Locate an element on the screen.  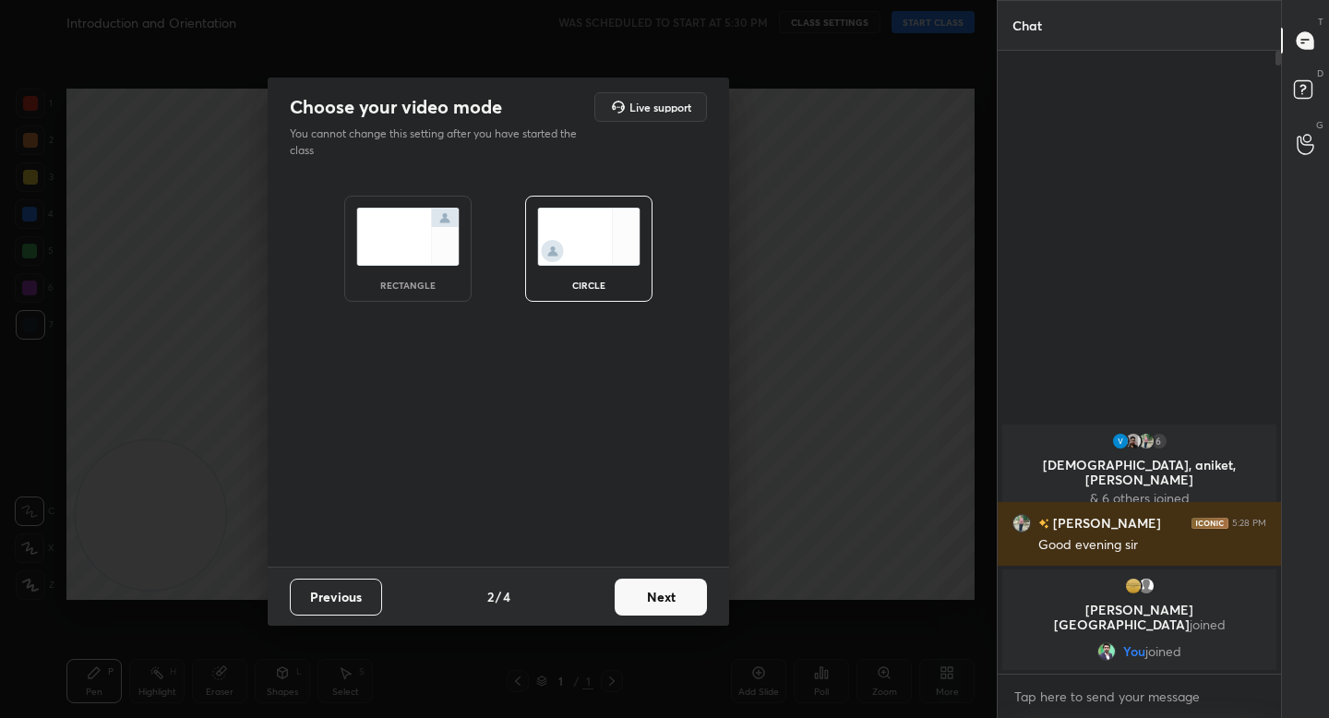
div: 6 is located at coordinates (1160, 441).